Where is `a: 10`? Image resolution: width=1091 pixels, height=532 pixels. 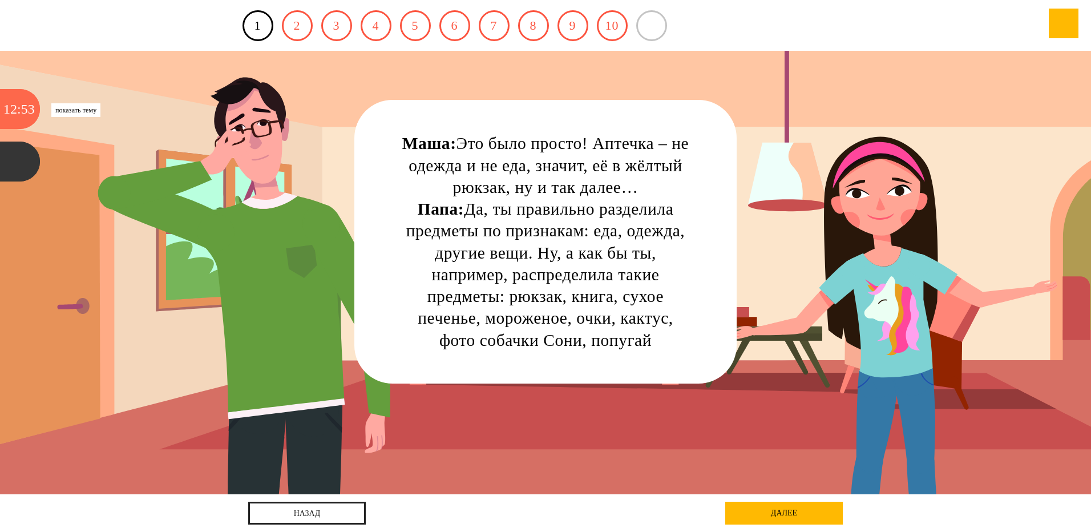 a: 10 is located at coordinates (612, 26).